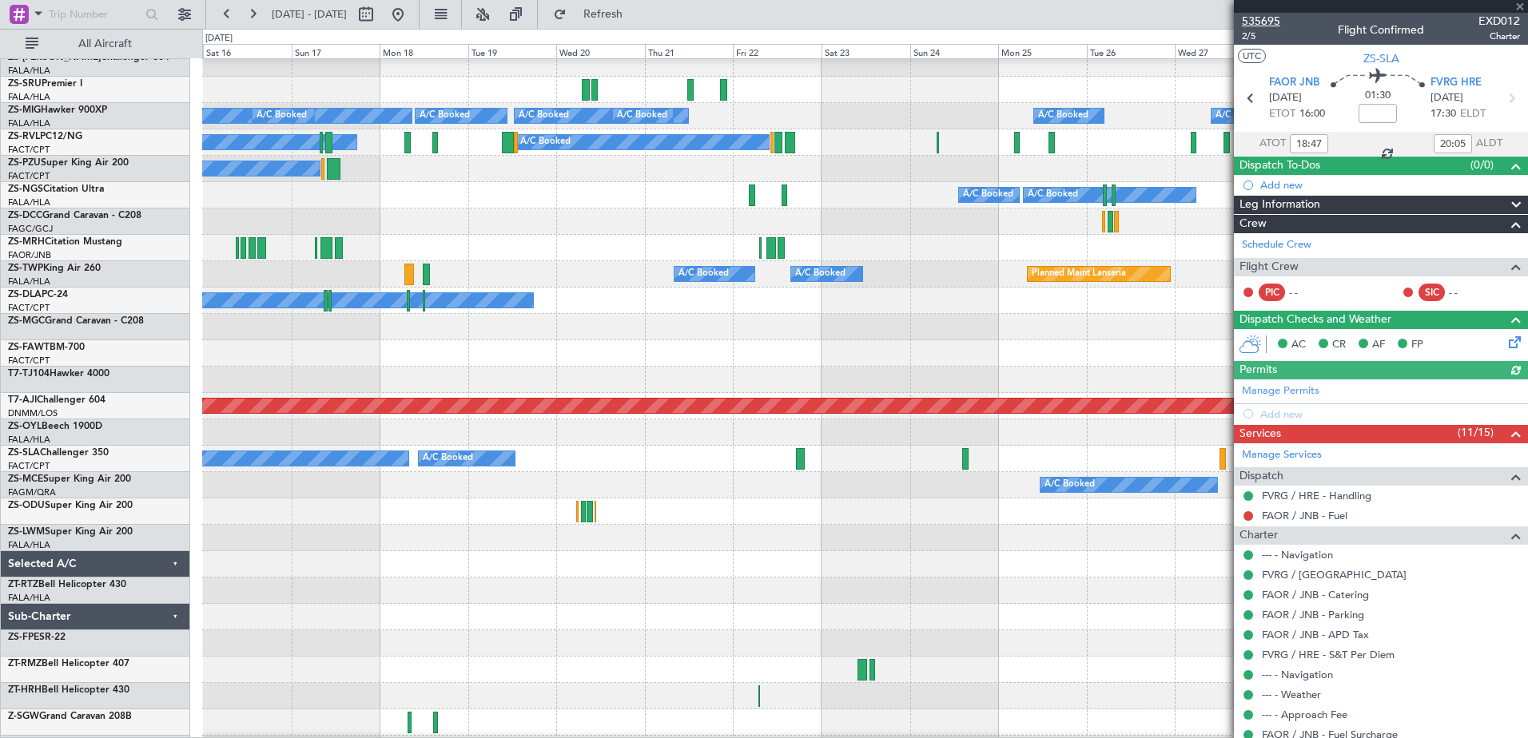 The image size is (1528, 738). Describe the element at coordinates (26, 242) in the screenshot. I see `span: ZS-MRH` at that location.